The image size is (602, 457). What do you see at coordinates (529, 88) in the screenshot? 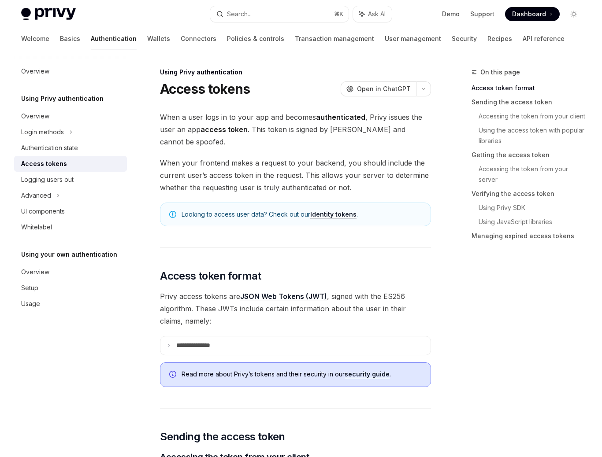
I see `a: Access token format` at bounding box center [529, 88].